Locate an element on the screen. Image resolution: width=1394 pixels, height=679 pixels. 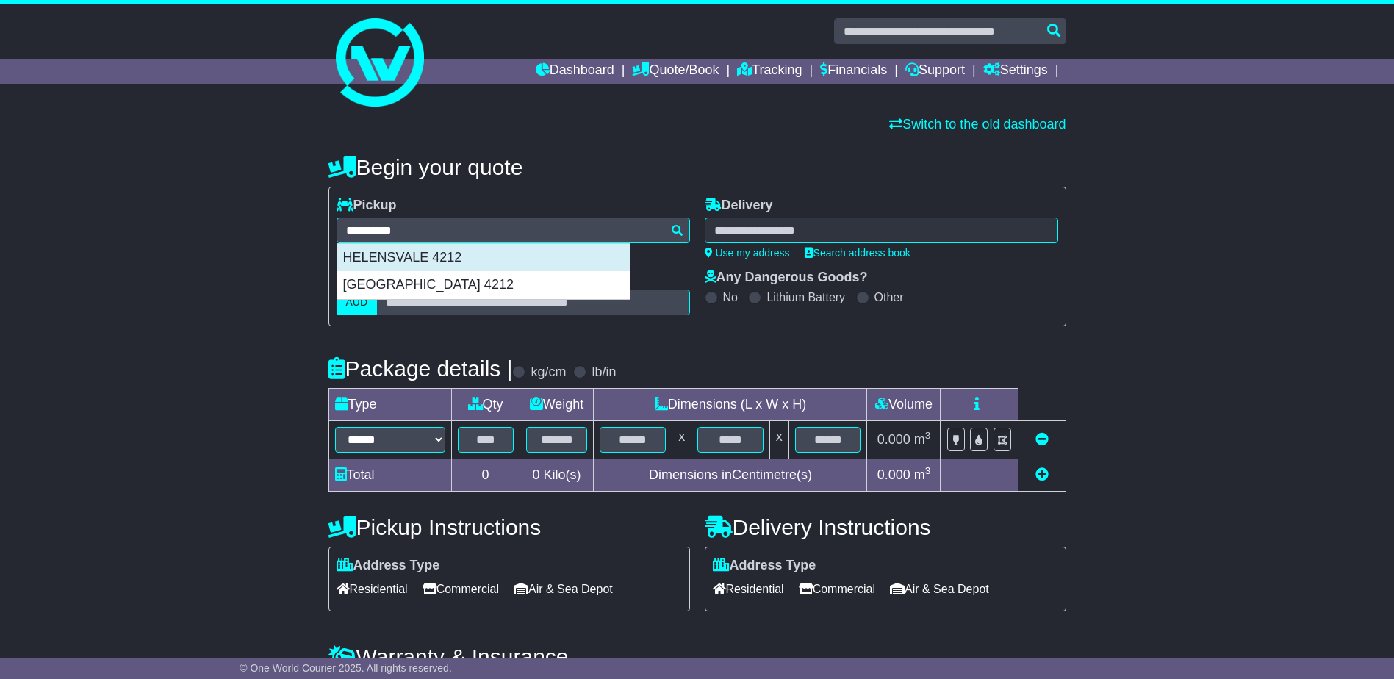
td: Dimensions (L x W x H) is located at coordinates (731, 405).